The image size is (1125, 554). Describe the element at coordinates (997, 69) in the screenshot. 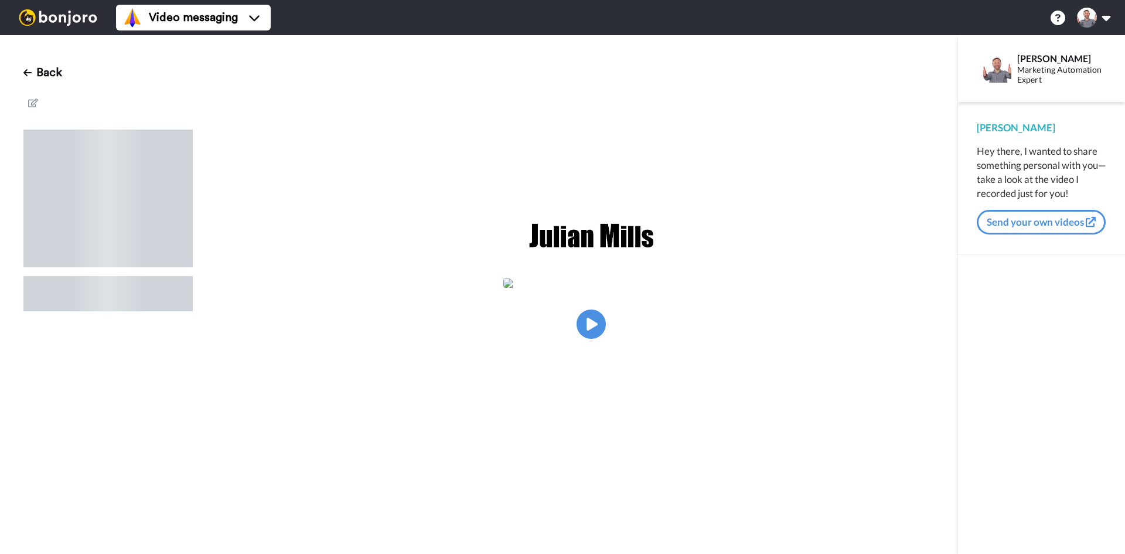

I see `img: Profile Image` at that location.